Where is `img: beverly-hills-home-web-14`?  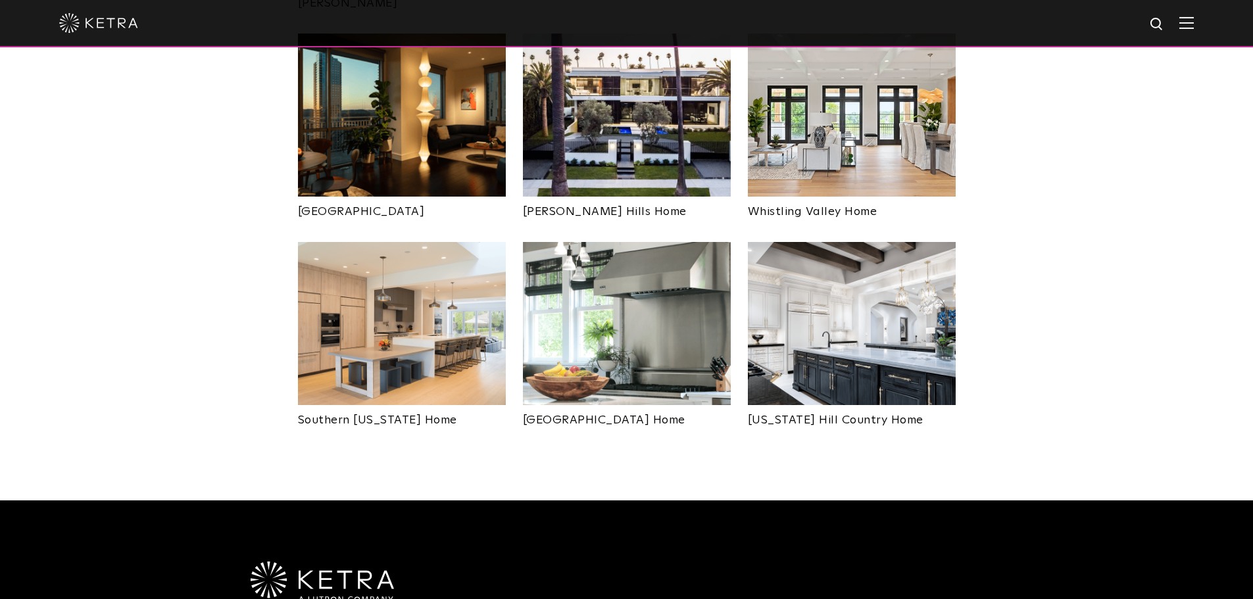
img: beverly-hills-home-web-14 is located at coordinates (627, 115).